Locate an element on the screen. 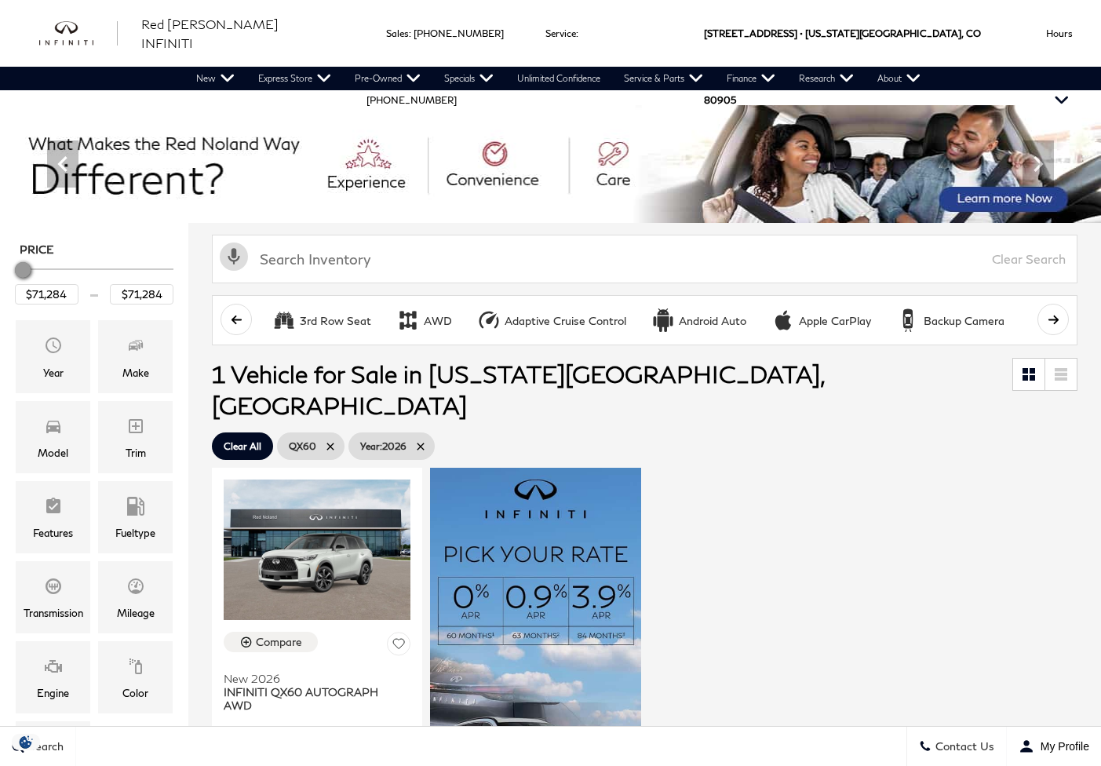  div: Price is located at coordinates (94, 280).